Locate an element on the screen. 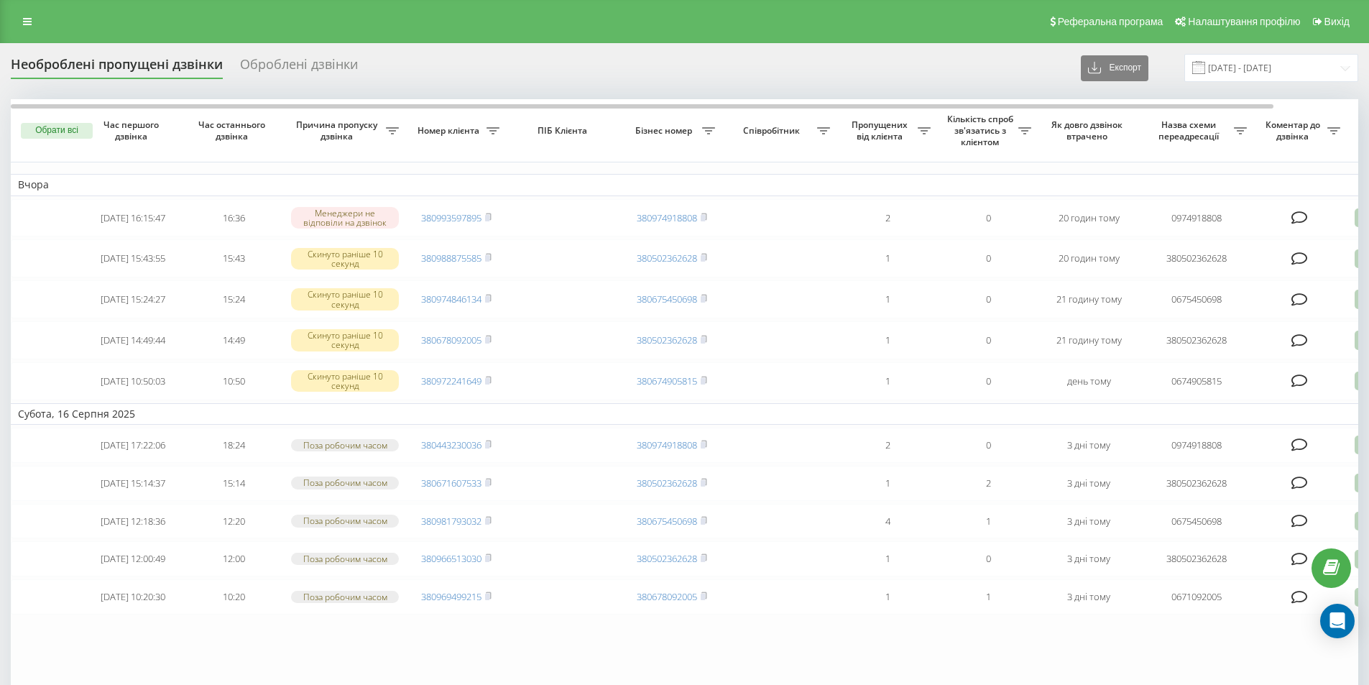 Image resolution: width=1369 pixels, height=685 pixels. td: 18:24 is located at coordinates (234, 445).